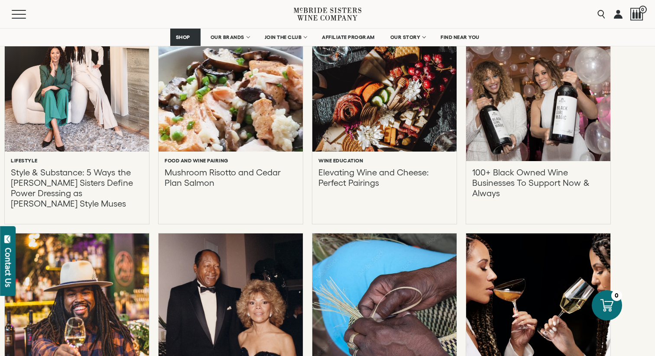 This screenshot has height=356, width=655. I want to click on a: AFFILIATE PROGRAM, so click(348, 37).